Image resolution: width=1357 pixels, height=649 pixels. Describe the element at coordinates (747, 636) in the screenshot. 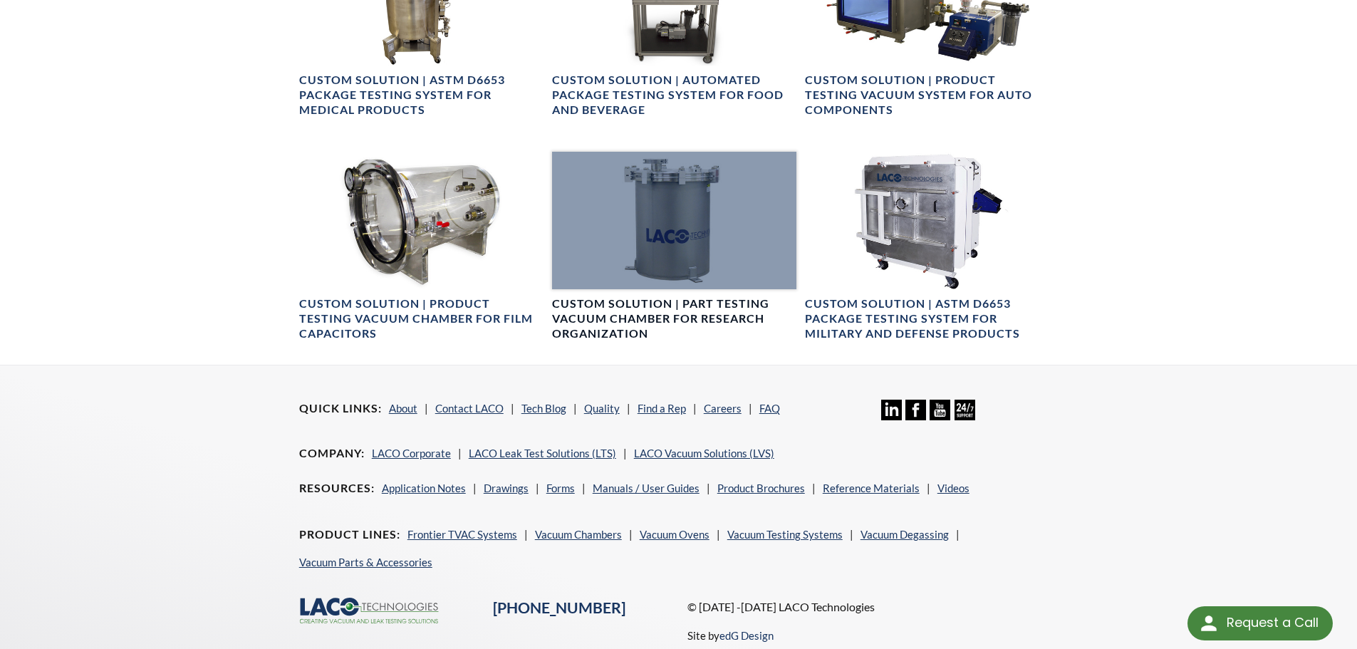

I see `a: edG Design` at that location.